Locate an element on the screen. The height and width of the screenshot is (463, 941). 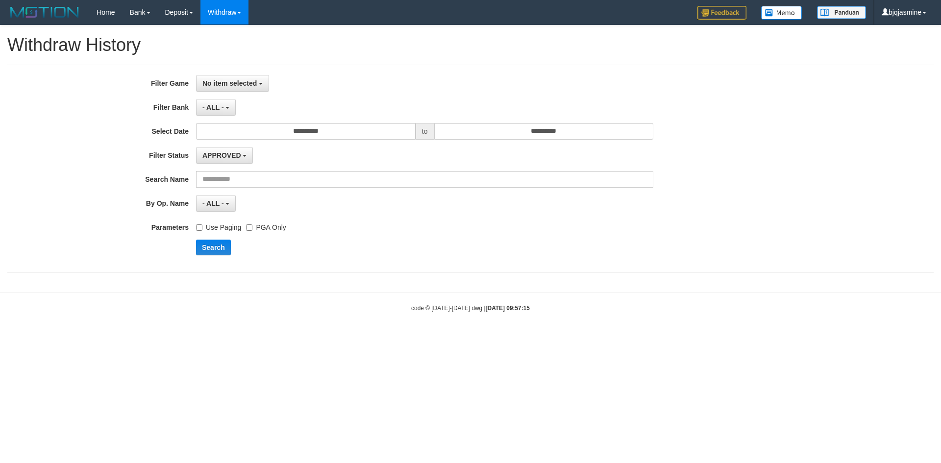
input: Use Paging is located at coordinates (199, 227).